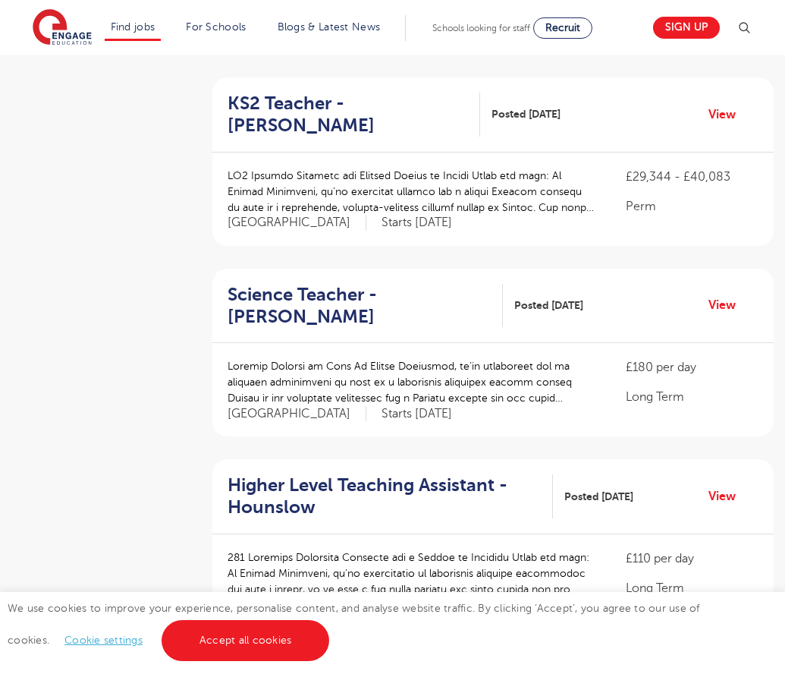  What do you see at coordinates (411, 191) in the screenshot?
I see `p: LO2 Ipsumdo Sitametc adi Elitsed Doeius te Incidi Utlab etd magn: Al Enimad Minimveni, qu’no exer...` at bounding box center [411, 191].